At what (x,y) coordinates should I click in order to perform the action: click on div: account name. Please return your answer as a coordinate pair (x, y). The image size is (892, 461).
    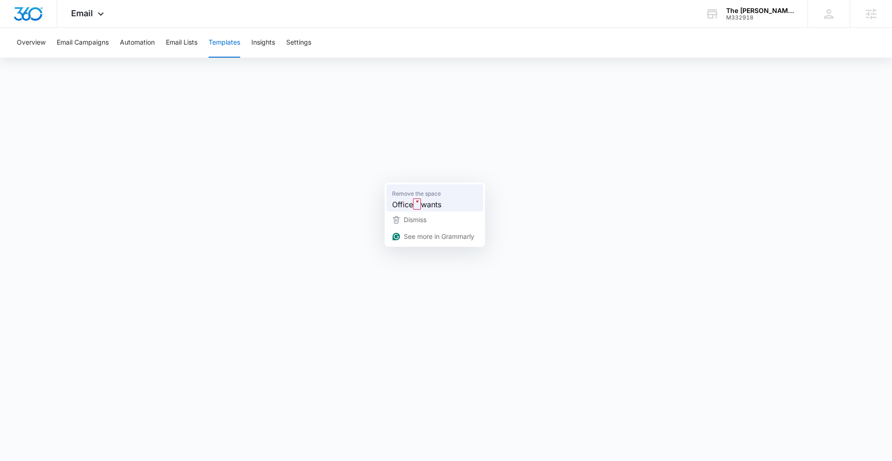
    Looking at the image, I should click on (760, 11).